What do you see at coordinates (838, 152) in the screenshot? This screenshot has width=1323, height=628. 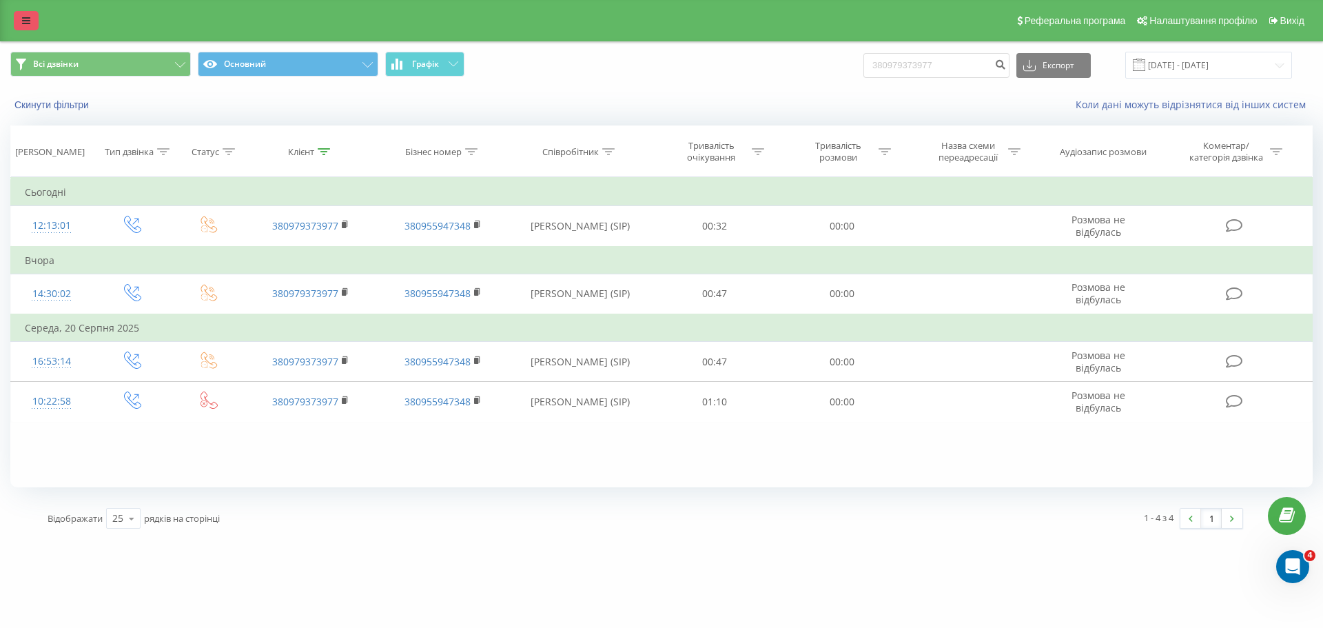 I see `div: Тривалість розмови` at bounding box center [838, 152].